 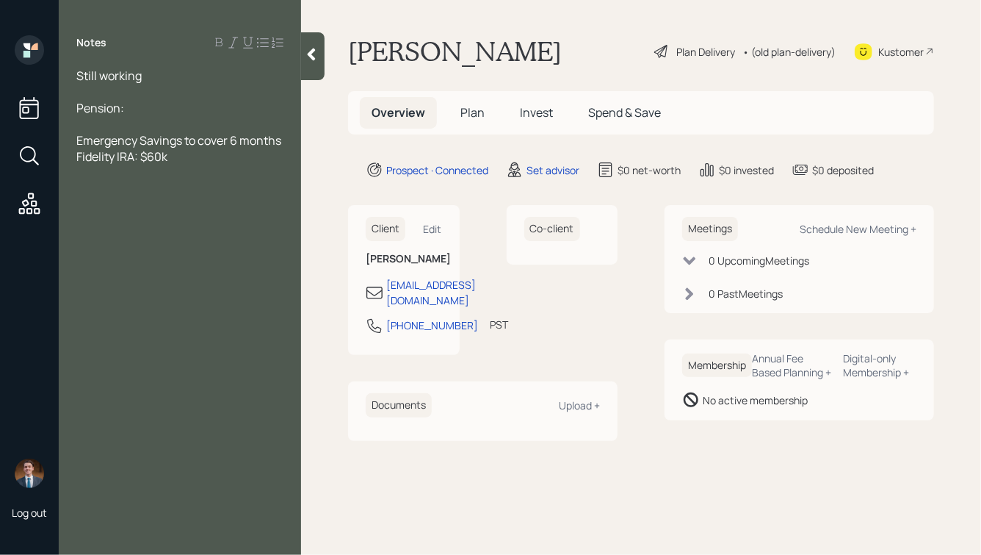 What do you see at coordinates (746, 293) in the screenshot?
I see `div: 0 Past Meeting s` at bounding box center [746, 293].